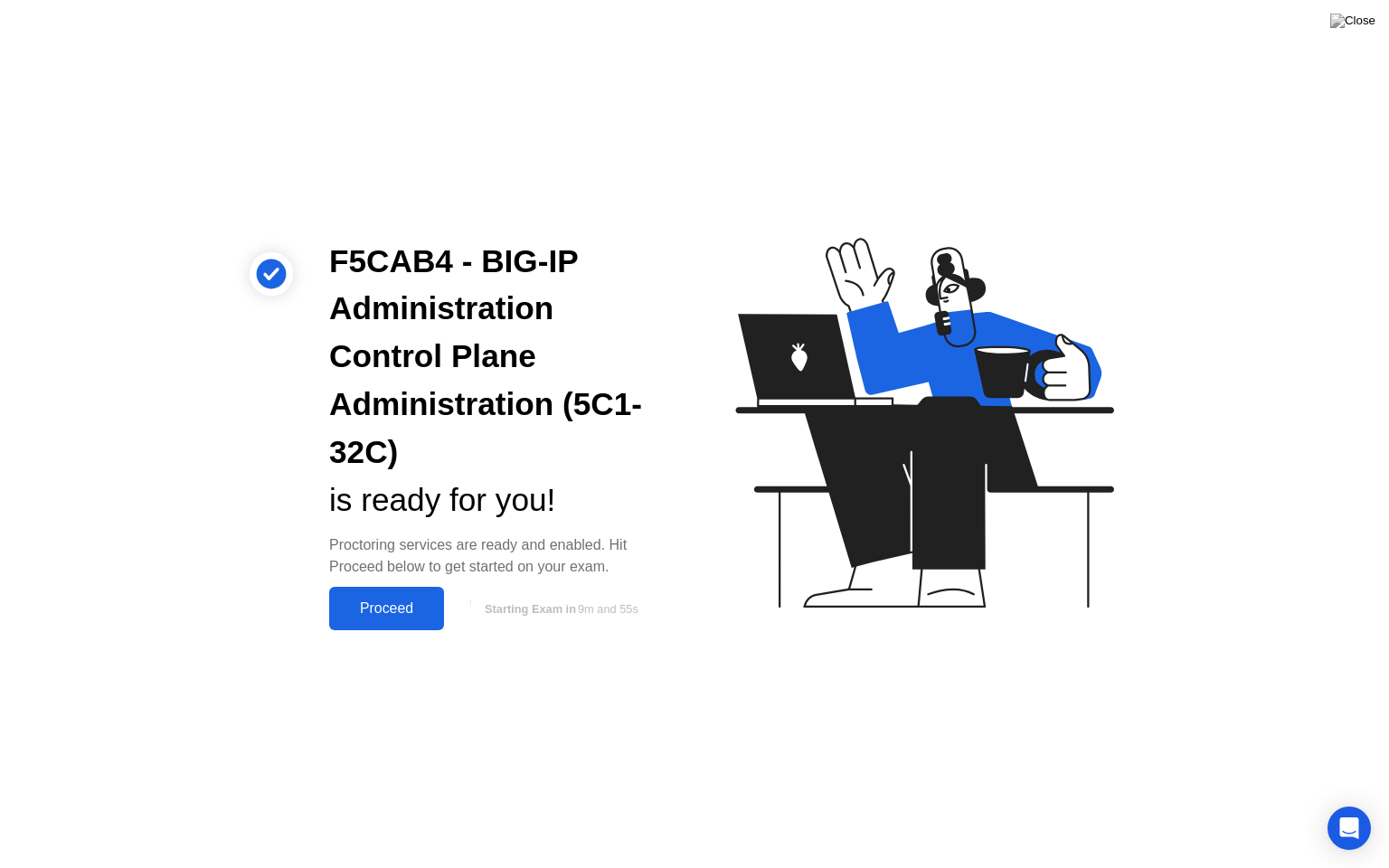 The width and height of the screenshot is (1389, 868). I want to click on div: is ready for you!, so click(498, 500).